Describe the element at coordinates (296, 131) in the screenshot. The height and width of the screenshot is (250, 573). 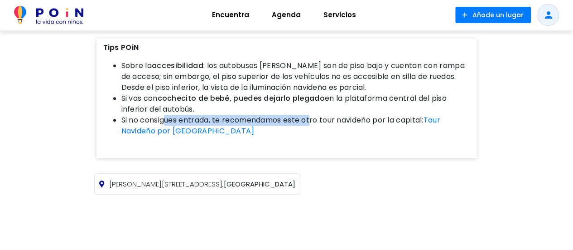
I see `li: Si no consigues entrada, te recomendamos este otro tour navideño por la capital:` at that location.